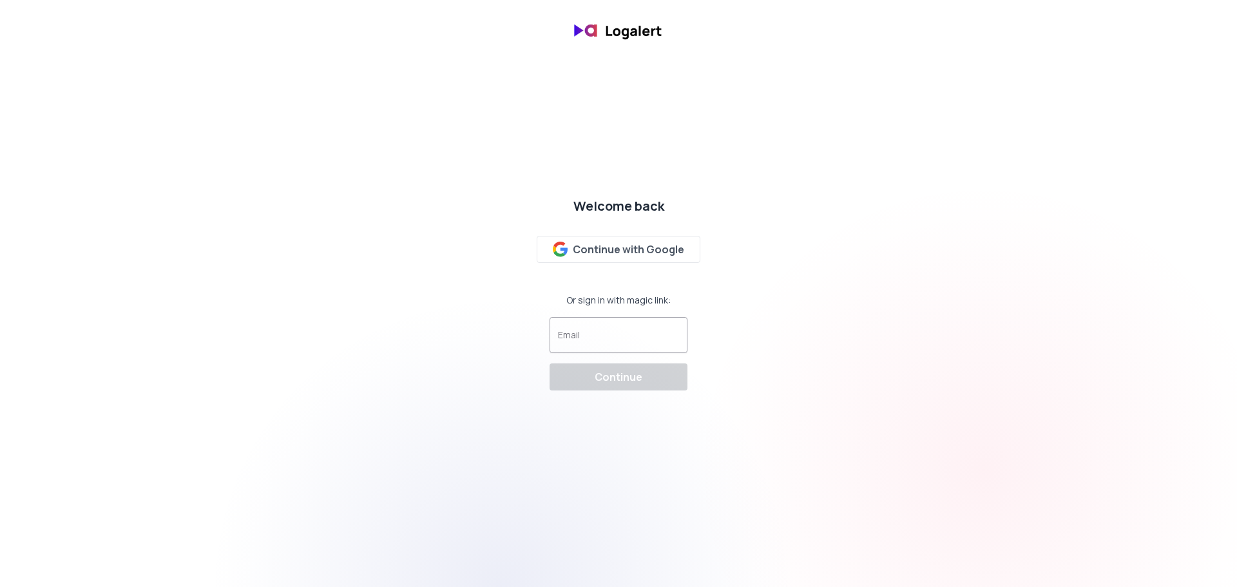 Image resolution: width=1237 pixels, height=587 pixels. Describe the element at coordinates (619, 30) in the screenshot. I see `img: banner logo` at that location.